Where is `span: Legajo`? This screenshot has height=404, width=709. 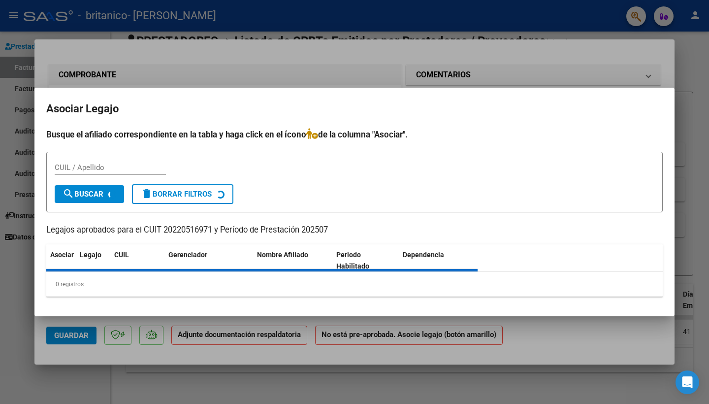
span: Legajo is located at coordinates (91, 254).